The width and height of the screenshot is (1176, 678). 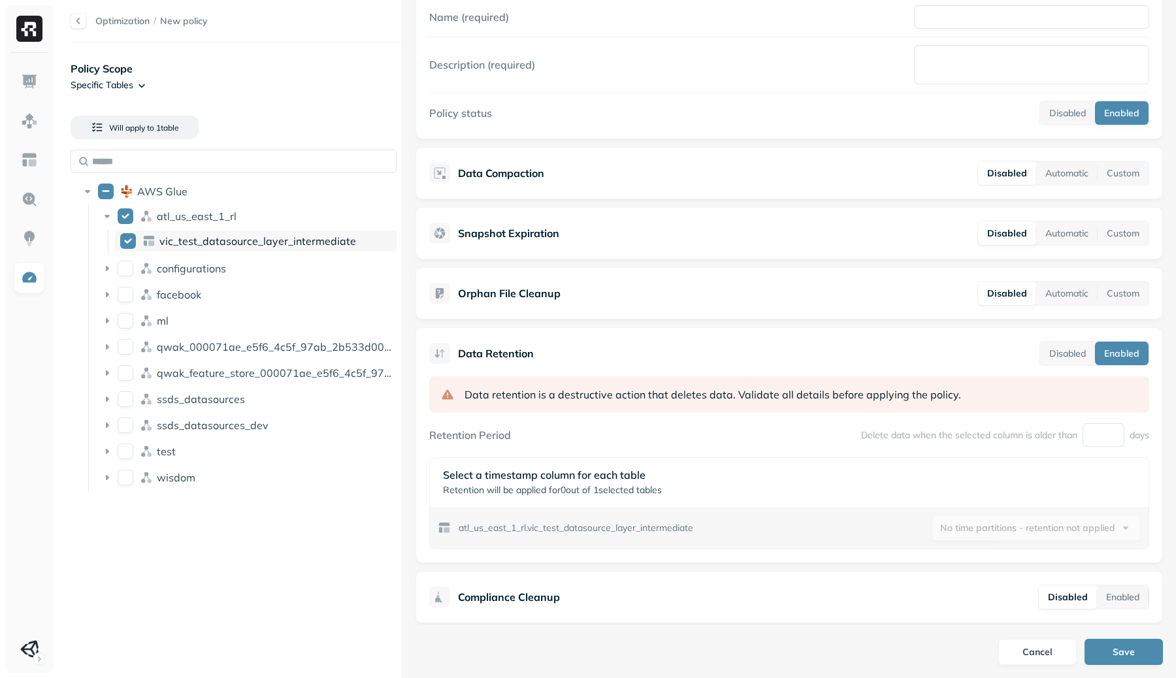 I want to click on div: vic_test_datasource_layer_intermediatevic_test_datasource_layer_intermediate, so click(x=256, y=241).